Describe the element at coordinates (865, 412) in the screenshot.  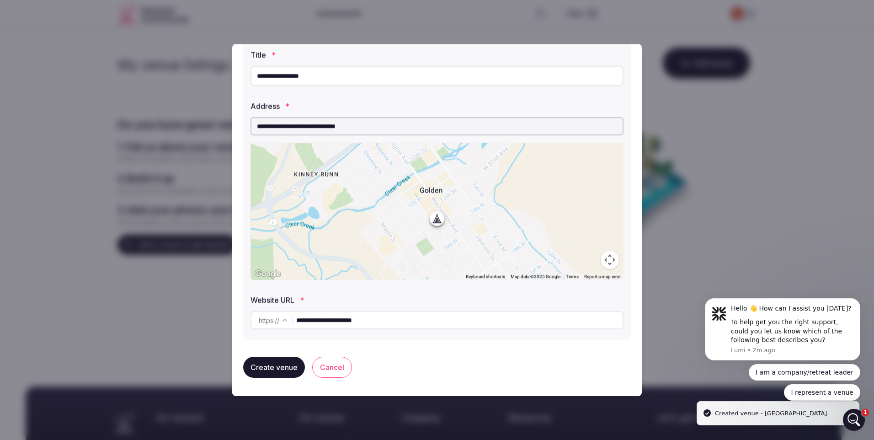
I see `span: 1` at that location.